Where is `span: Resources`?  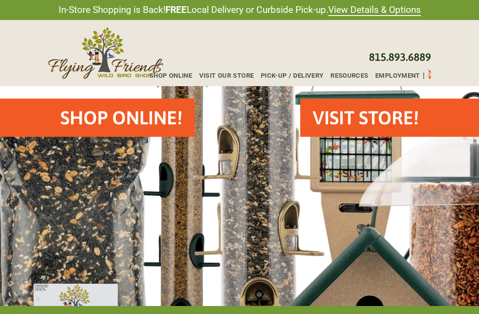
span: Resources is located at coordinates (349, 75).